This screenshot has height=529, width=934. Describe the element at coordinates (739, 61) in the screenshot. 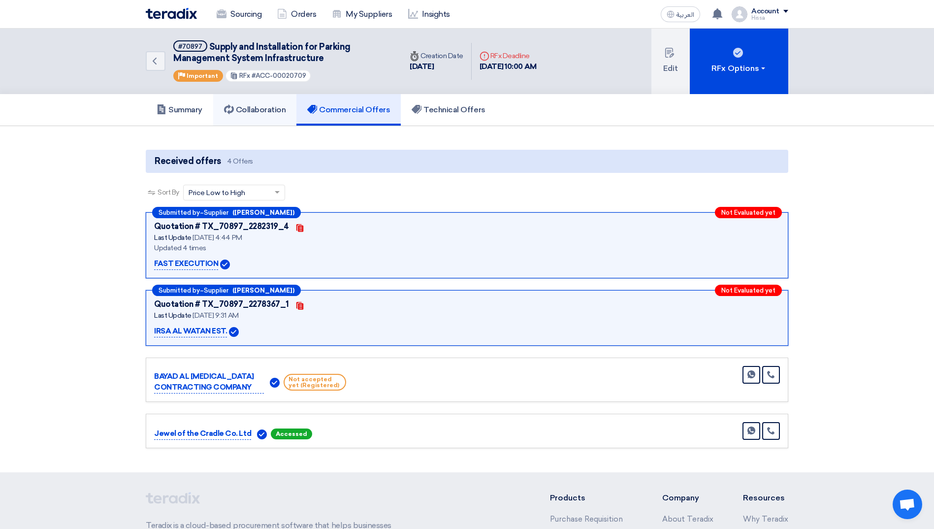

I see `button: RFx Options` at that location.